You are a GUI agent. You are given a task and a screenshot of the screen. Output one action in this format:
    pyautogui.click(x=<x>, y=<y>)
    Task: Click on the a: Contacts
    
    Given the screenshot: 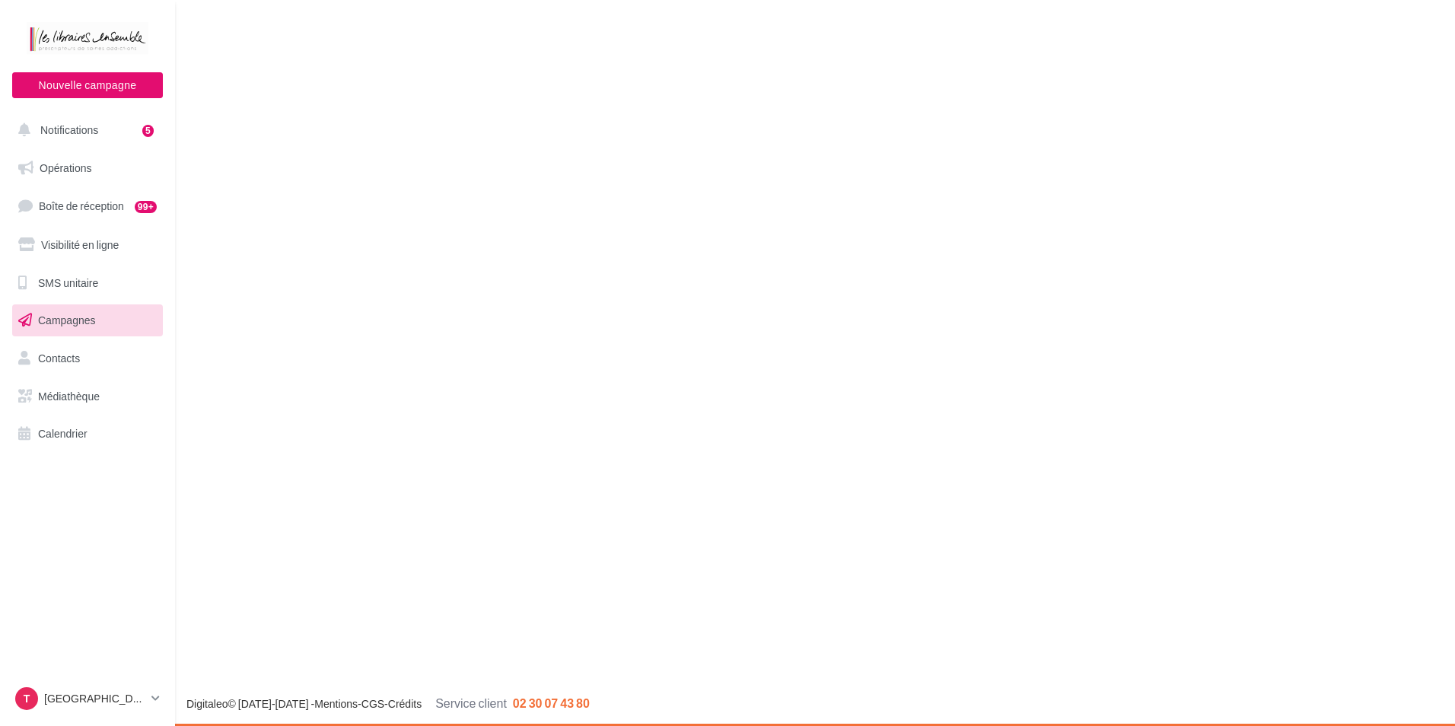 What is the action you would take?
    pyautogui.click(x=88, y=358)
    